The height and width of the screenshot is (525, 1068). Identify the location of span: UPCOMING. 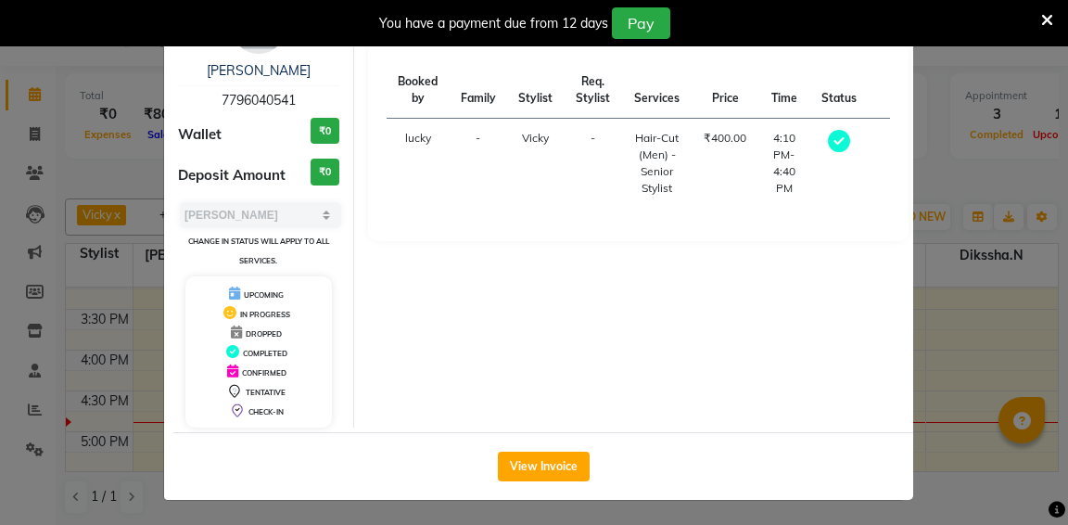
(263, 295).